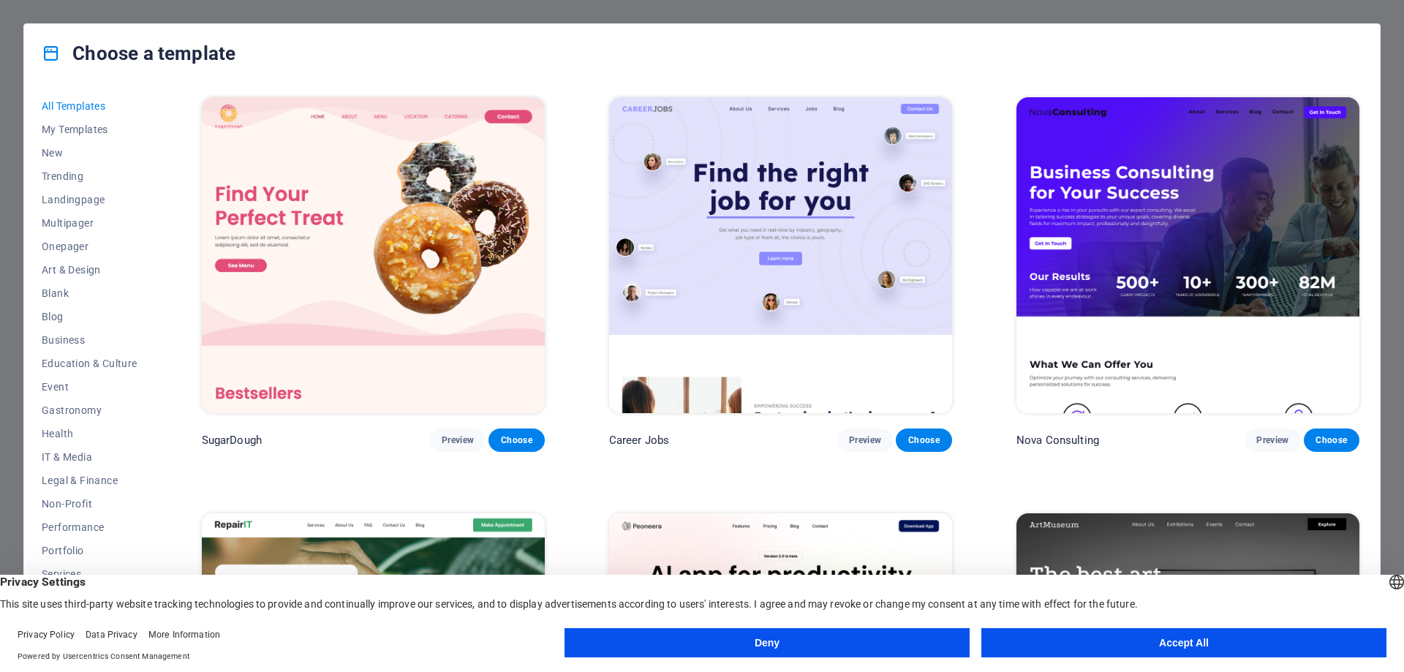  Describe the element at coordinates (89, 434) in the screenshot. I see `span: Health` at that location.